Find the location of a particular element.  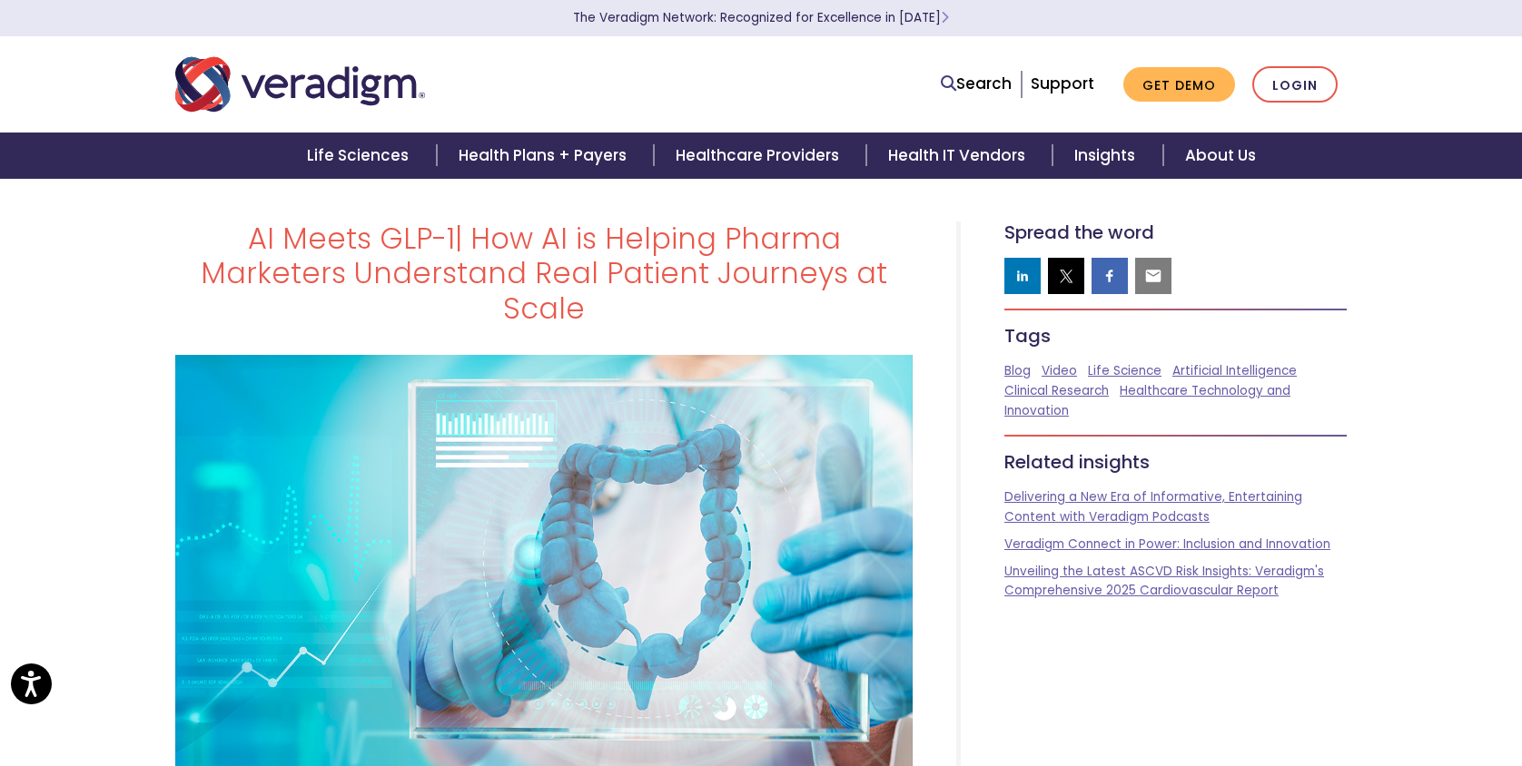

span: Learn More is located at coordinates (944, 17).